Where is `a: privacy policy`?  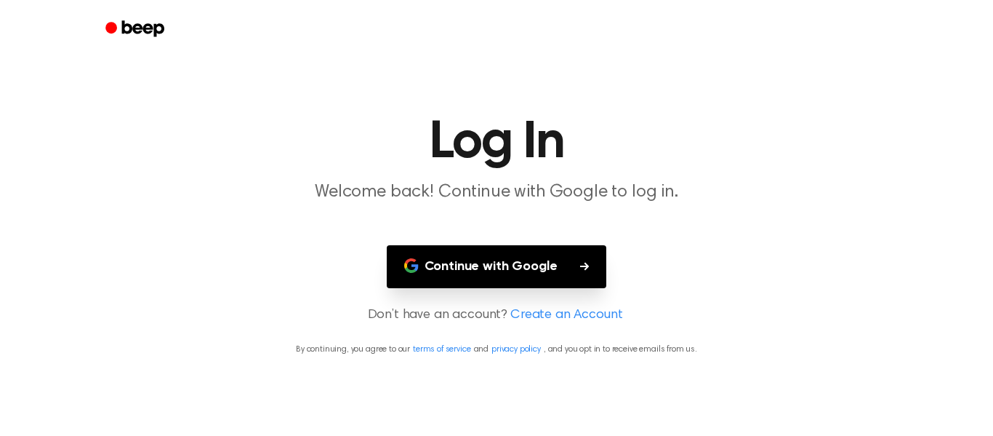 a: privacy policy is located at coordinates (516, 349).